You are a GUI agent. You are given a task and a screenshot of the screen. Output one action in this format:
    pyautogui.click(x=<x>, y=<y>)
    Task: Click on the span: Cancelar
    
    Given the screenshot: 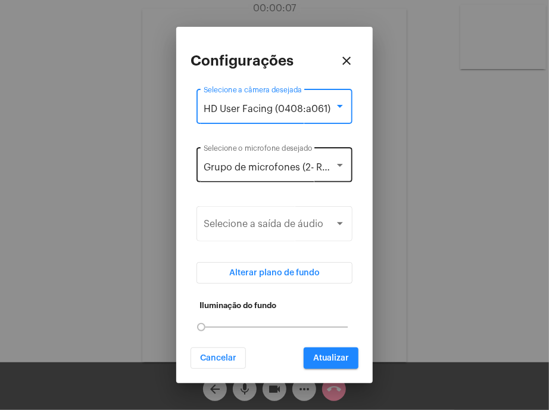 What is the action you would take?
    pyautogui.click(x=218, y=358)
    